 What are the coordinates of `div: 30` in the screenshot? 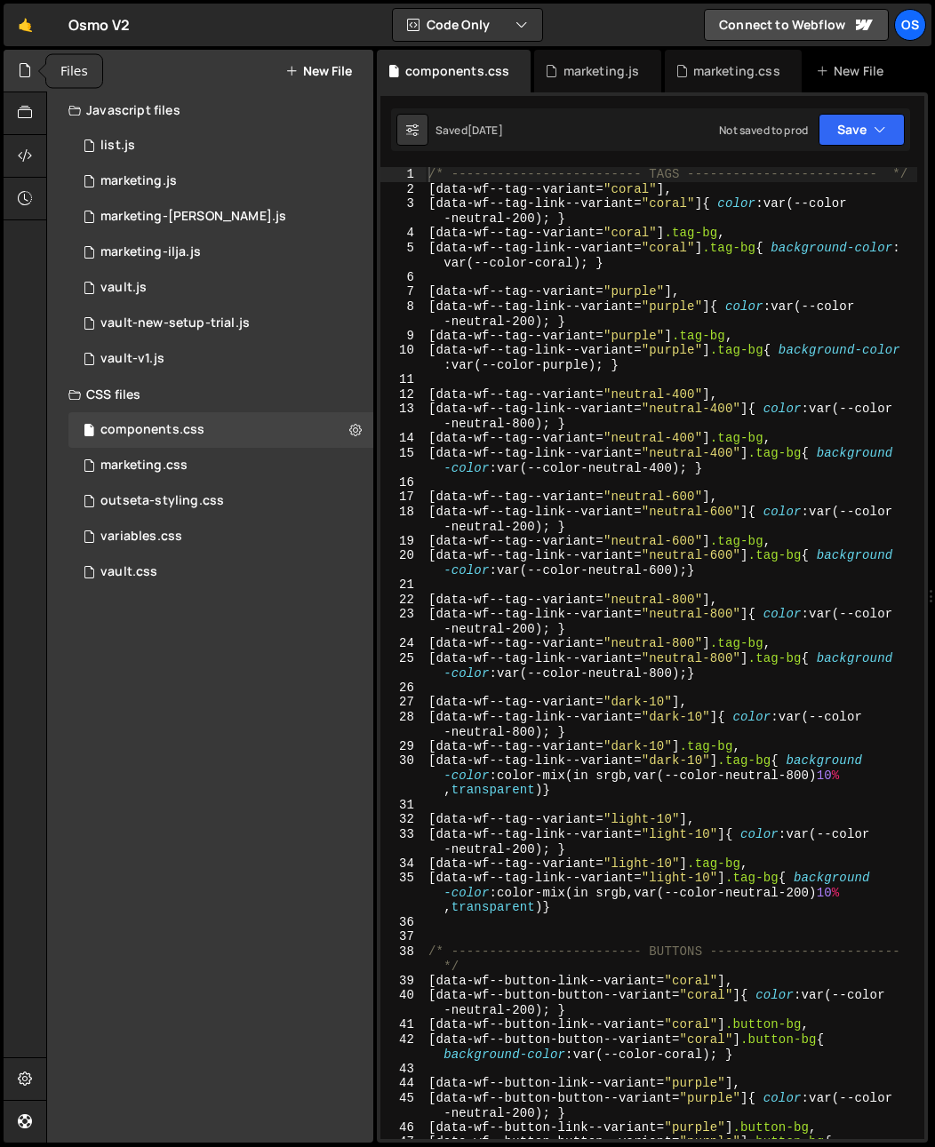 It's located at (403, 776).